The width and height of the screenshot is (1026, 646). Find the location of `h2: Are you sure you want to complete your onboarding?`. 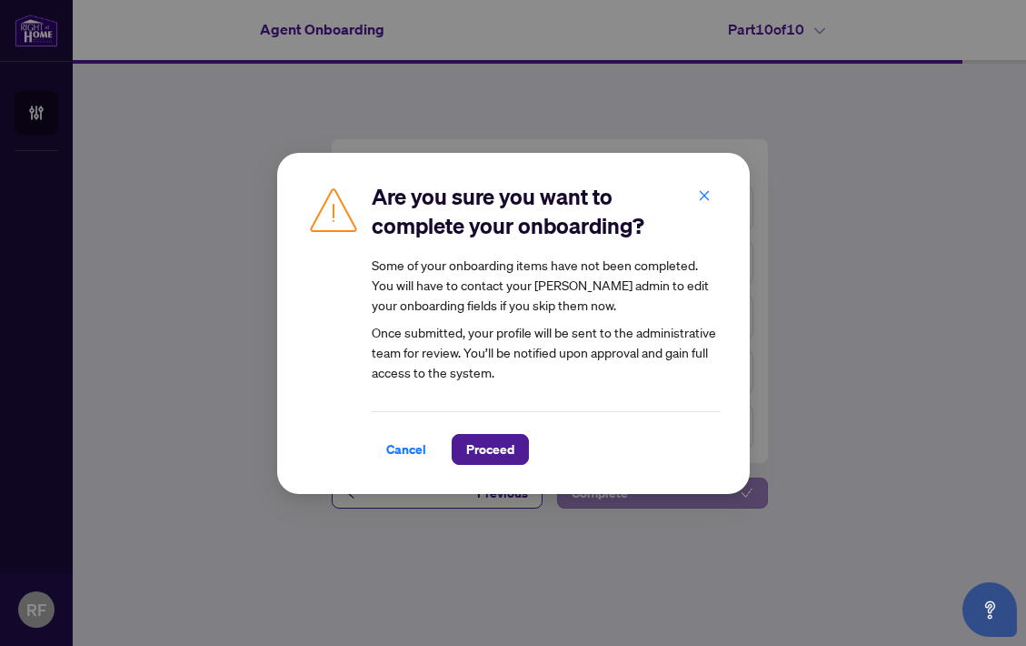

h2: Are you sure you want to complete your onboarding? is located at coordinates (546, 211).